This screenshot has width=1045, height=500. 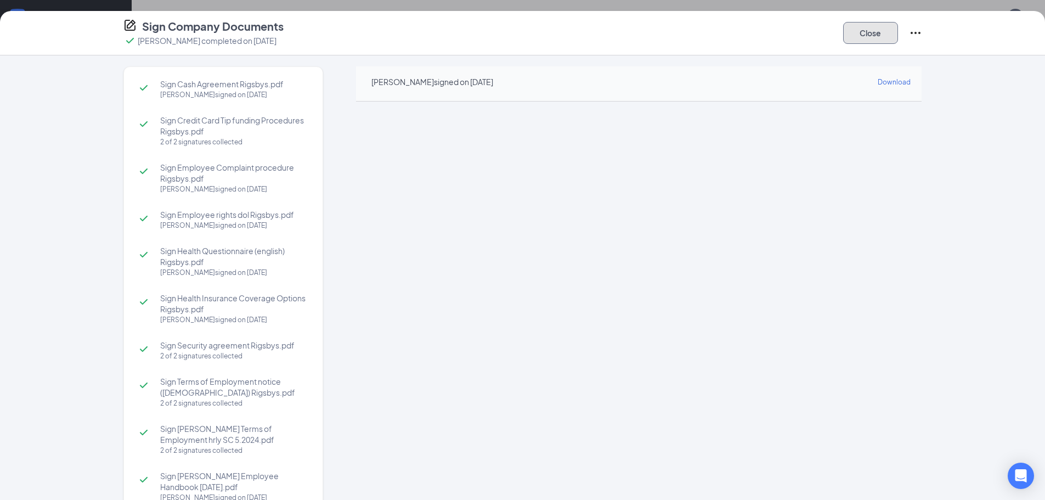 I want to click on h4: Sign Company Documents, so click(x=213, y=26).